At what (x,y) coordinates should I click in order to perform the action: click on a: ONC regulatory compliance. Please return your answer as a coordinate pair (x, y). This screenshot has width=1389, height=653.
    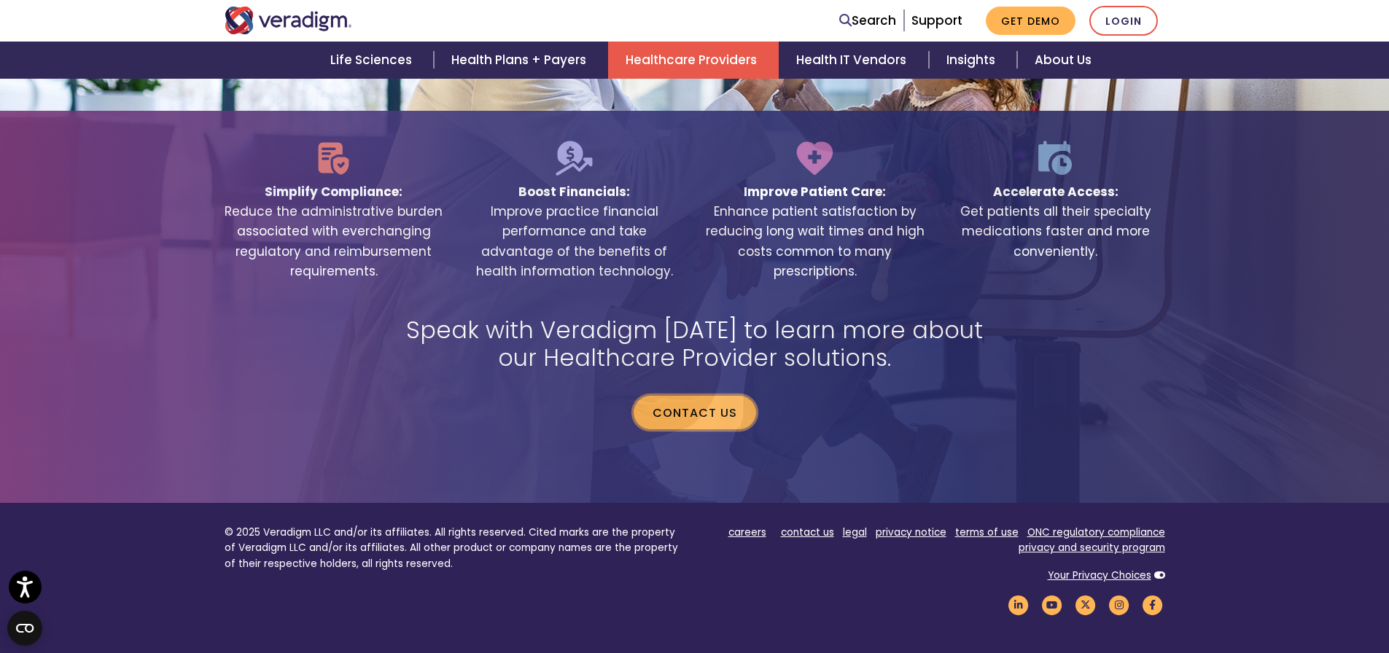
    Looking at the image, I should click on (1096, 532).